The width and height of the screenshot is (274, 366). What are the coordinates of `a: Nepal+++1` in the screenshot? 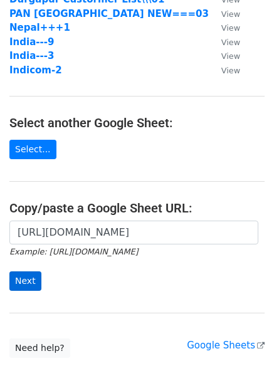 It's located at (39, 28).